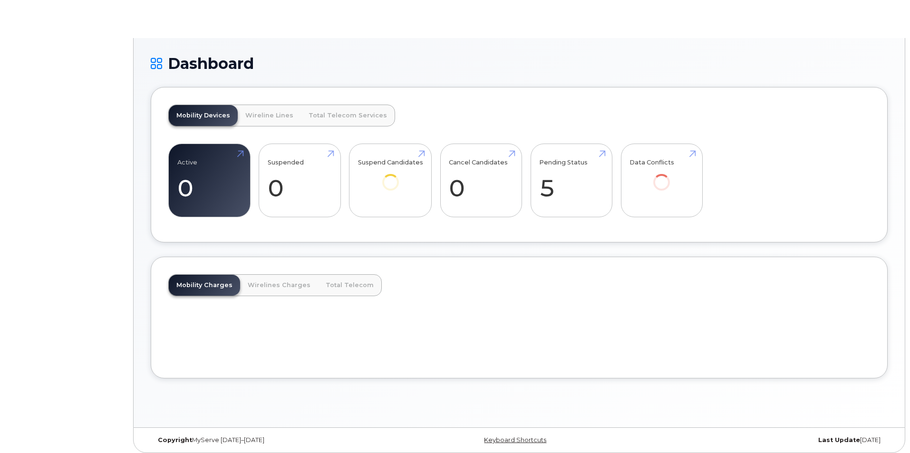 The height and width of the screenshot is (453, 910). Describe the element at coordinates (661, 176) in the screenshot. I see `a: Data Conflicts` at that location.